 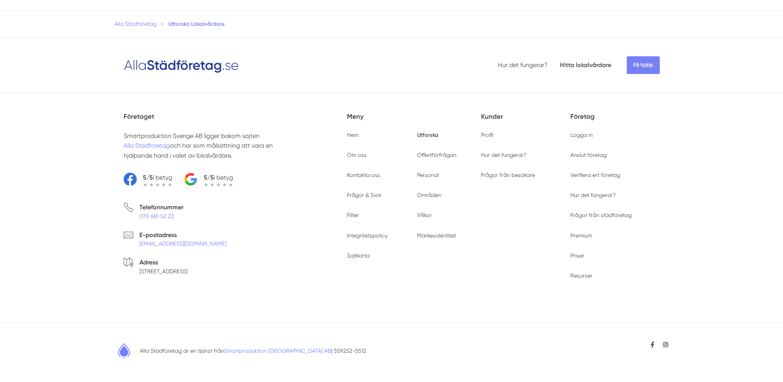 What do you see at coordinates (487, 135) in the screenshot?
I see `a: Profil` at bounding box center [487, 135].